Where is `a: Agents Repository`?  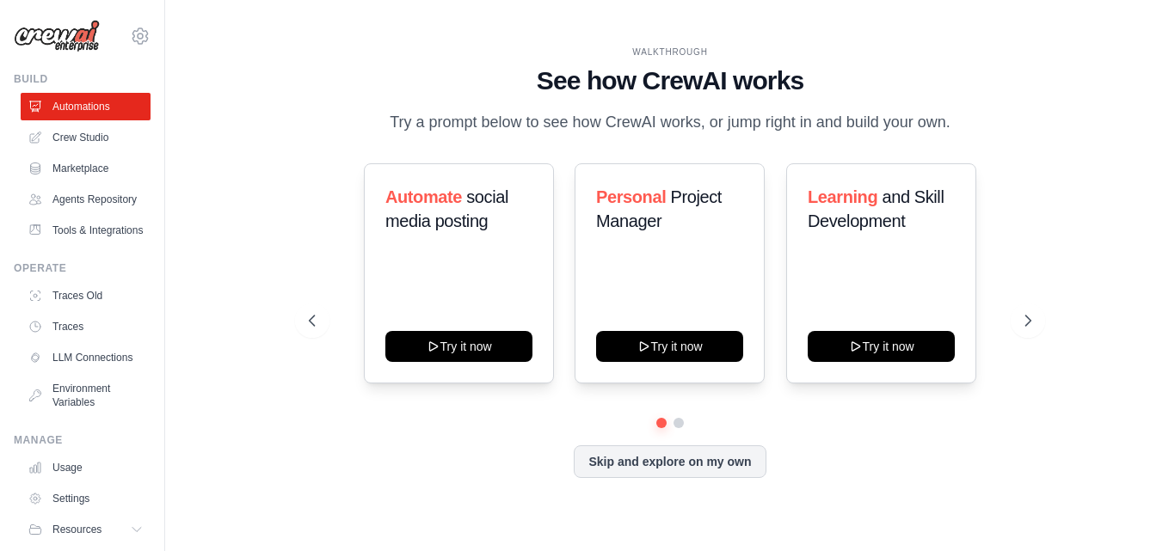 a: Agents Repository is located at coordinates (85, 200).